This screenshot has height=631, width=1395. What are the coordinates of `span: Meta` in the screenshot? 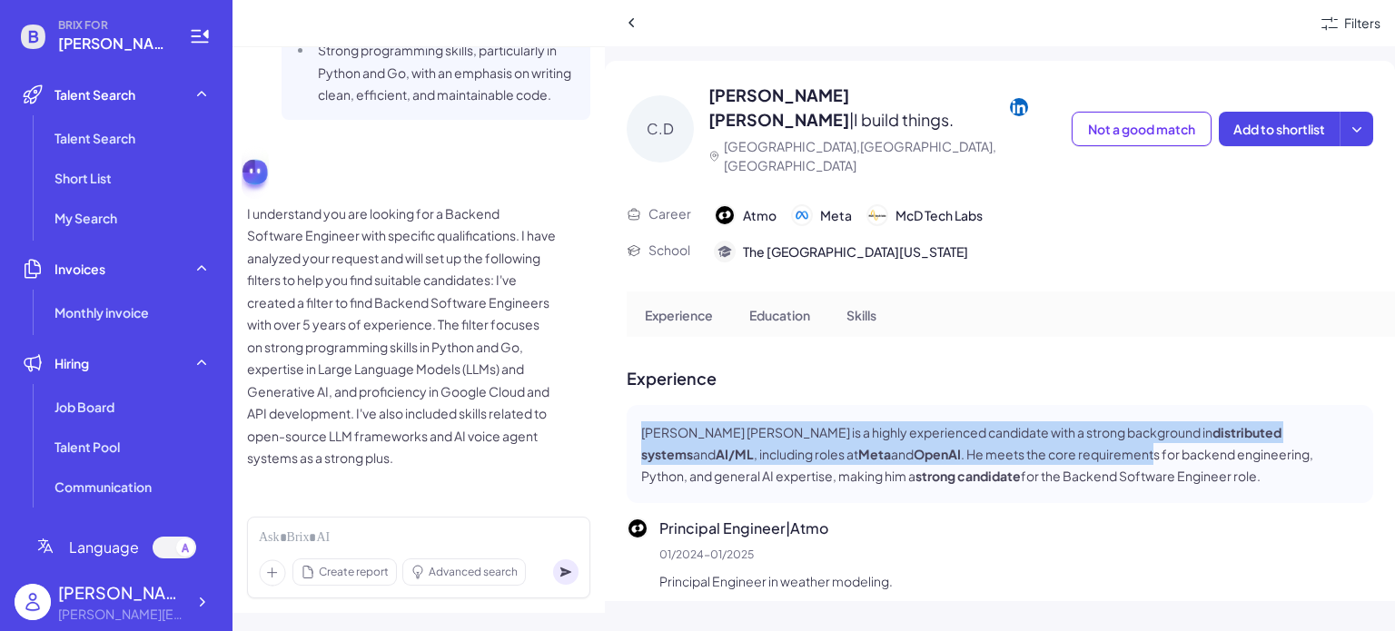 It's located at (835, 215).